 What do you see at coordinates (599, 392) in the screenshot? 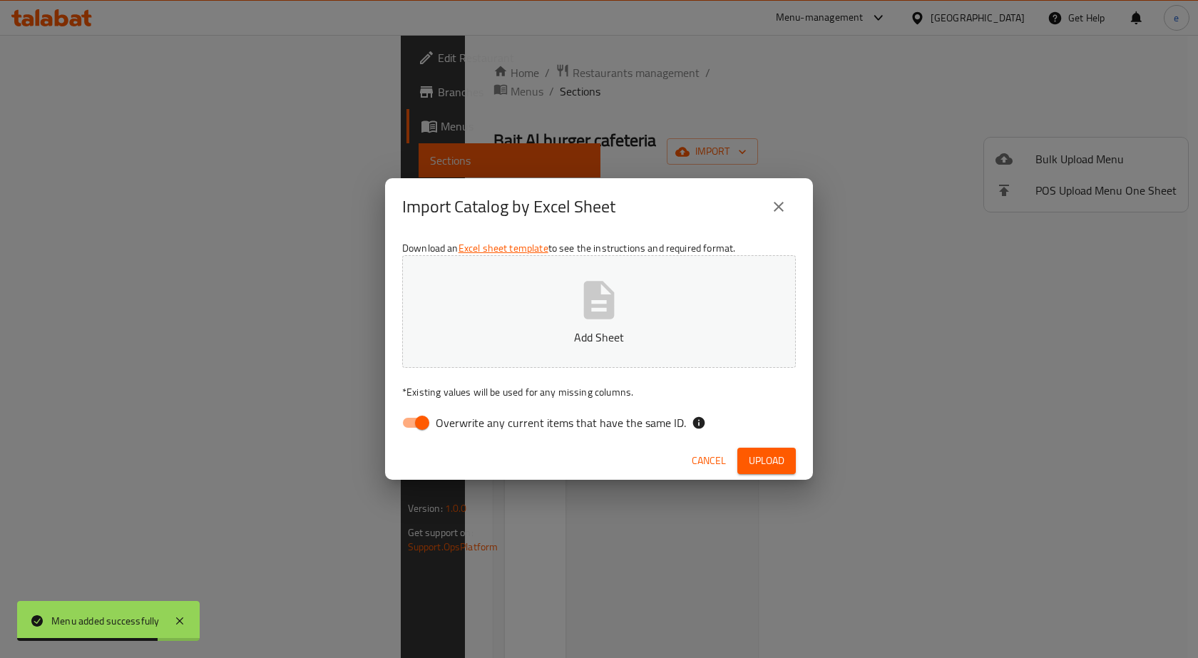
I see `p: Existing values will be used for any missing columns.` at bounding box center [599, 392].